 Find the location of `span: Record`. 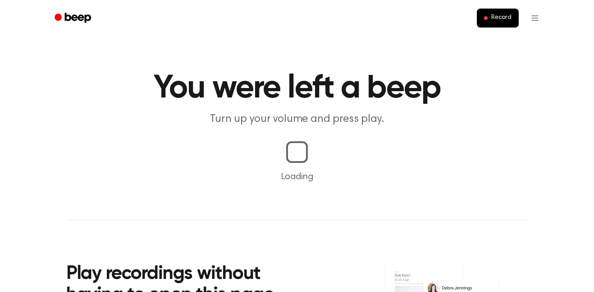

span: Record is located at coordinates (502, 18).